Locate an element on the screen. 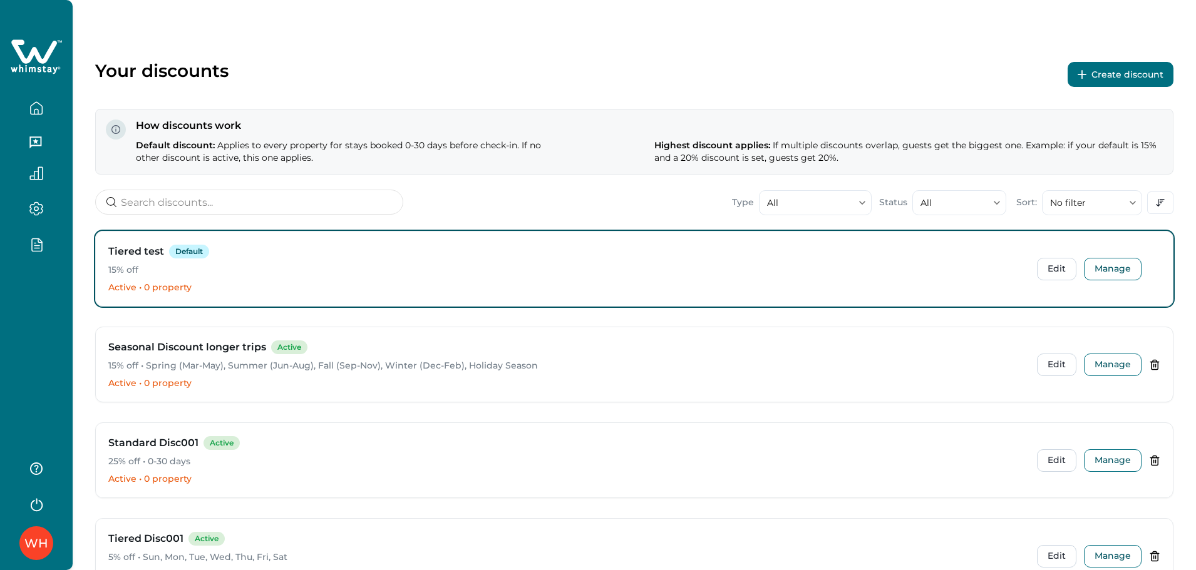  p: 15% off is located at coordinates (567, 270).